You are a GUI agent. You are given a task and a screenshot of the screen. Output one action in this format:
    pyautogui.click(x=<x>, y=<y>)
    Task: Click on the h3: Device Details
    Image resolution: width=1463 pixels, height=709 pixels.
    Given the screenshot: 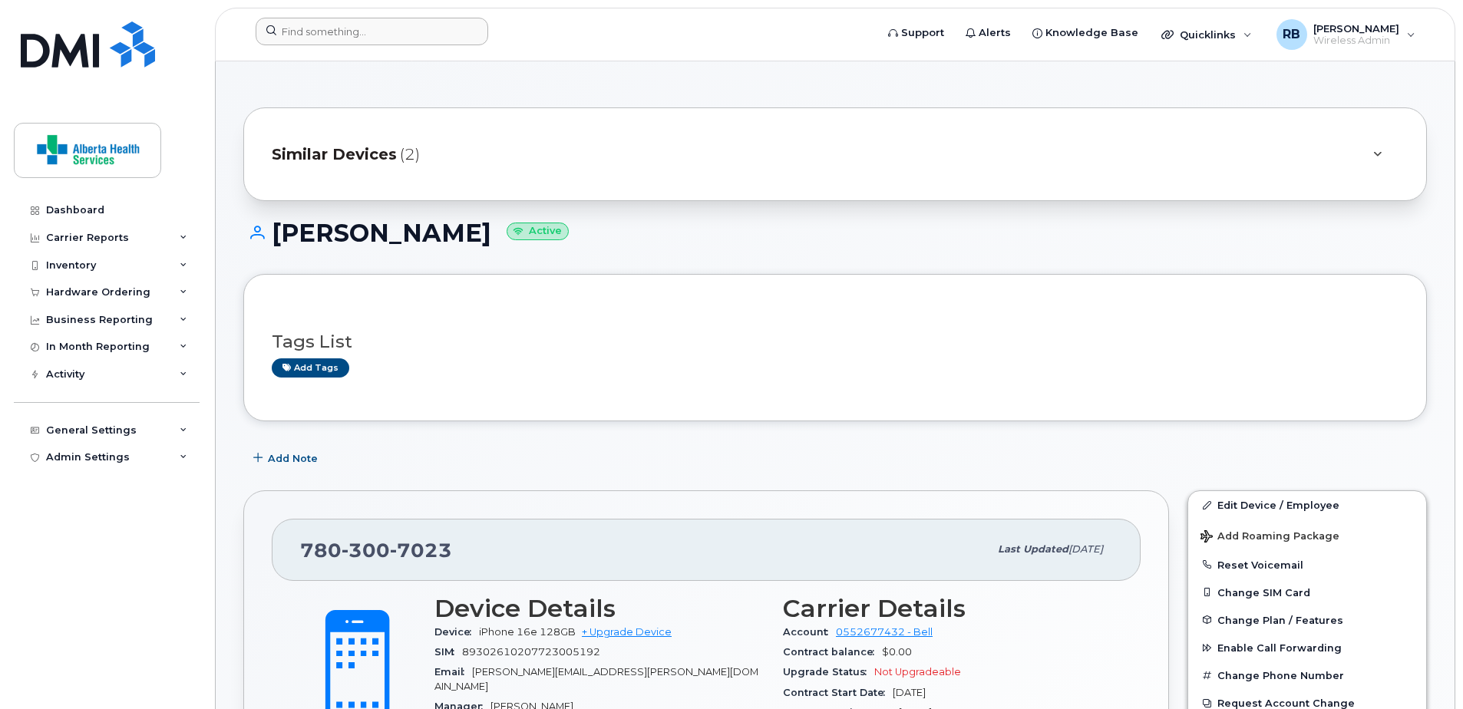 What is the action you would take?
    pyautogui.click(x=600, y=609)
    